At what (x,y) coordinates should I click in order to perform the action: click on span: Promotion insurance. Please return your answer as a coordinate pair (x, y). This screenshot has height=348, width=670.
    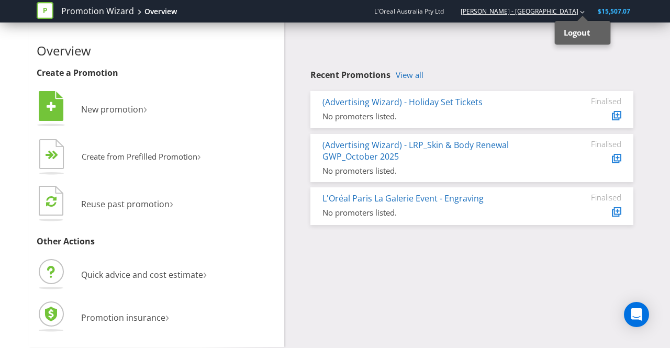
    Looking at the image, I should click on (123, 318).